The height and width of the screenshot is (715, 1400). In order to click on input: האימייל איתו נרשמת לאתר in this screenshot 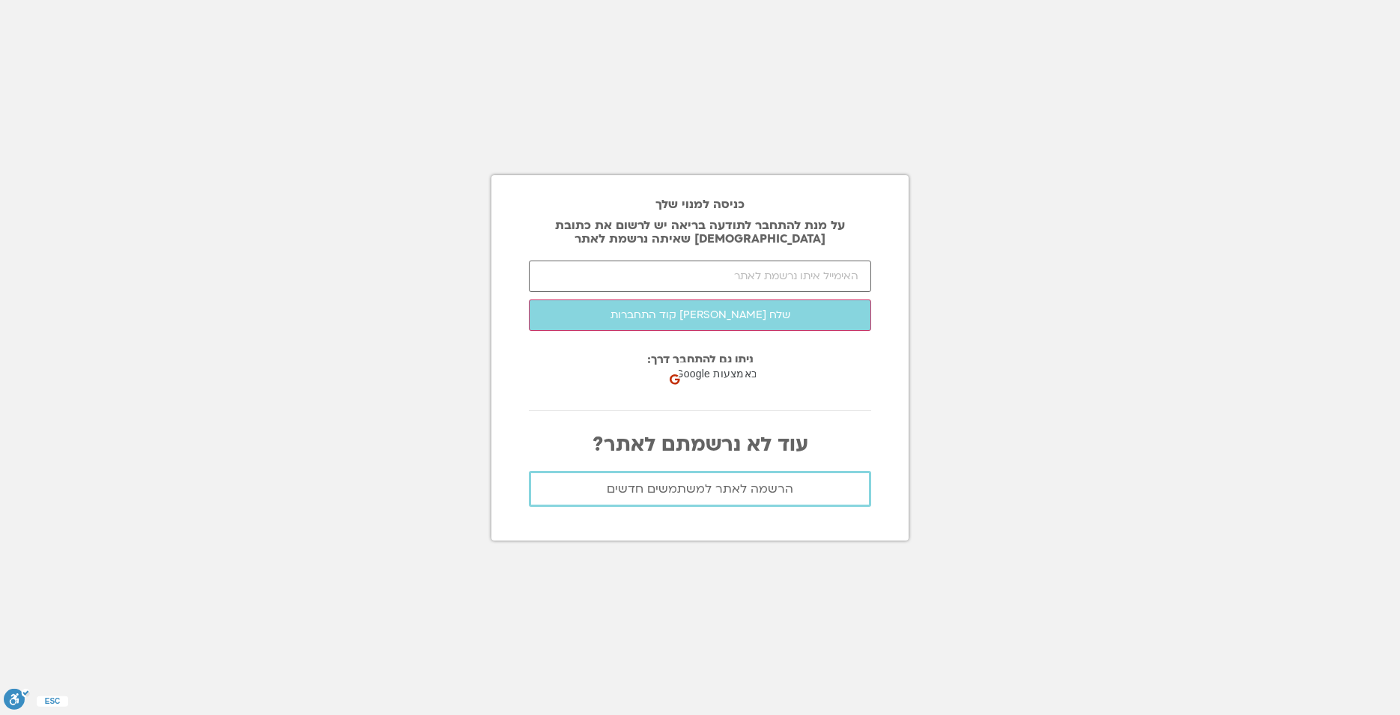, I will do `click(699, 276)`.